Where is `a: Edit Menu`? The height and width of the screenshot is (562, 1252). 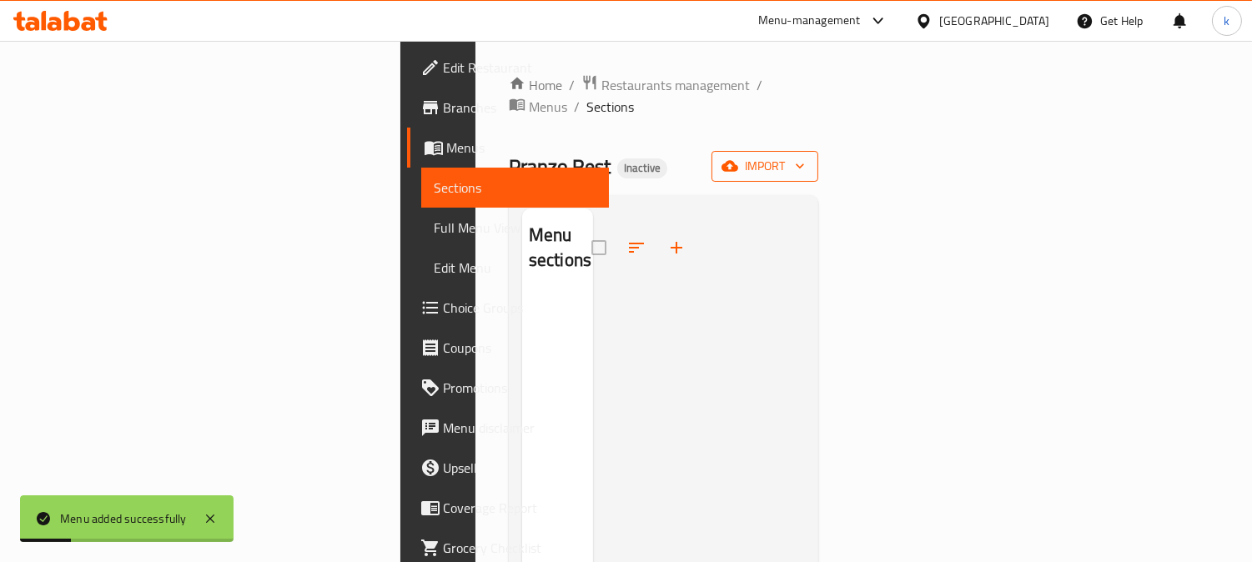 a: Edit Menu is located at coordinates (515, 268).